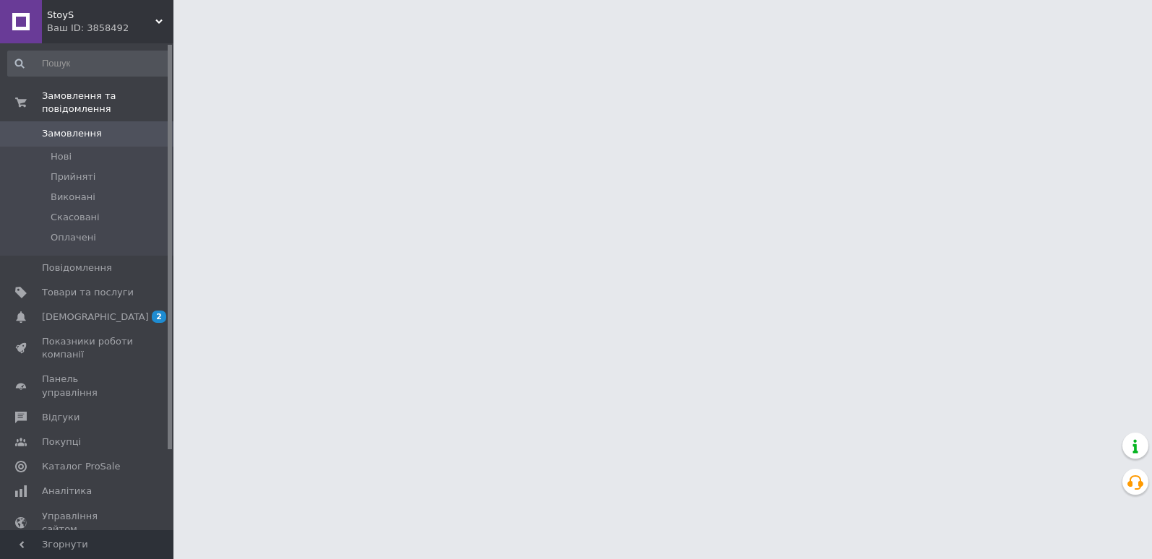  I want to click on span: Аналітика, so click(67, 492).